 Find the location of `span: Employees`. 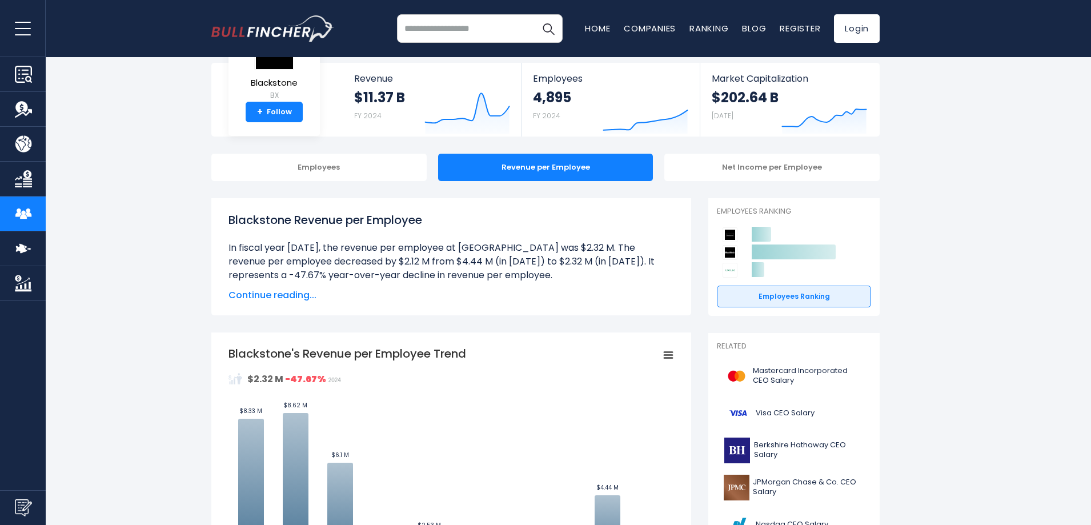

span: Employees is located at coordinates (610, 78).